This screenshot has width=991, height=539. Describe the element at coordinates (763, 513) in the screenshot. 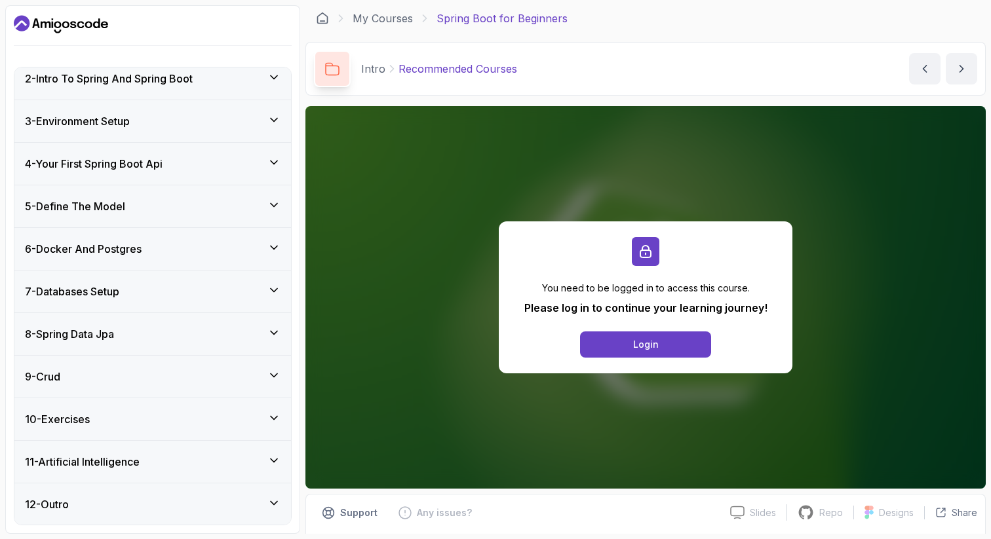

I see `p: Slides` at that location.